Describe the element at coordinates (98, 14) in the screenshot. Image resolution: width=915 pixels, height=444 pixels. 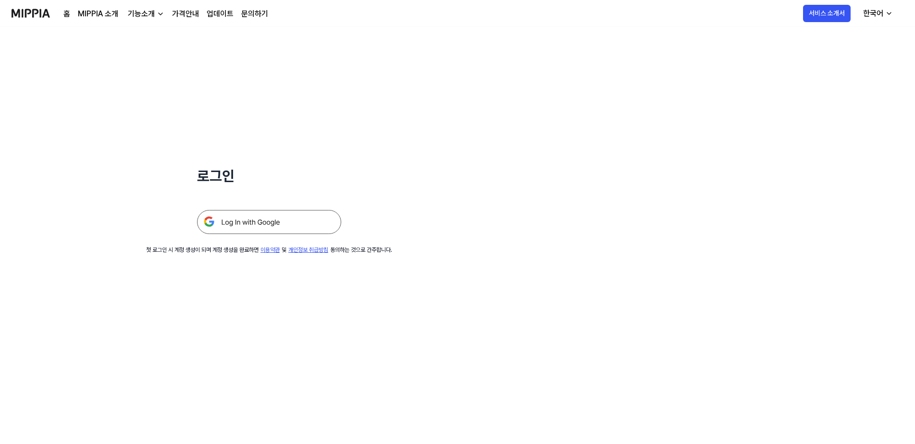
I see `a: MIPPIA 소개` at that location.